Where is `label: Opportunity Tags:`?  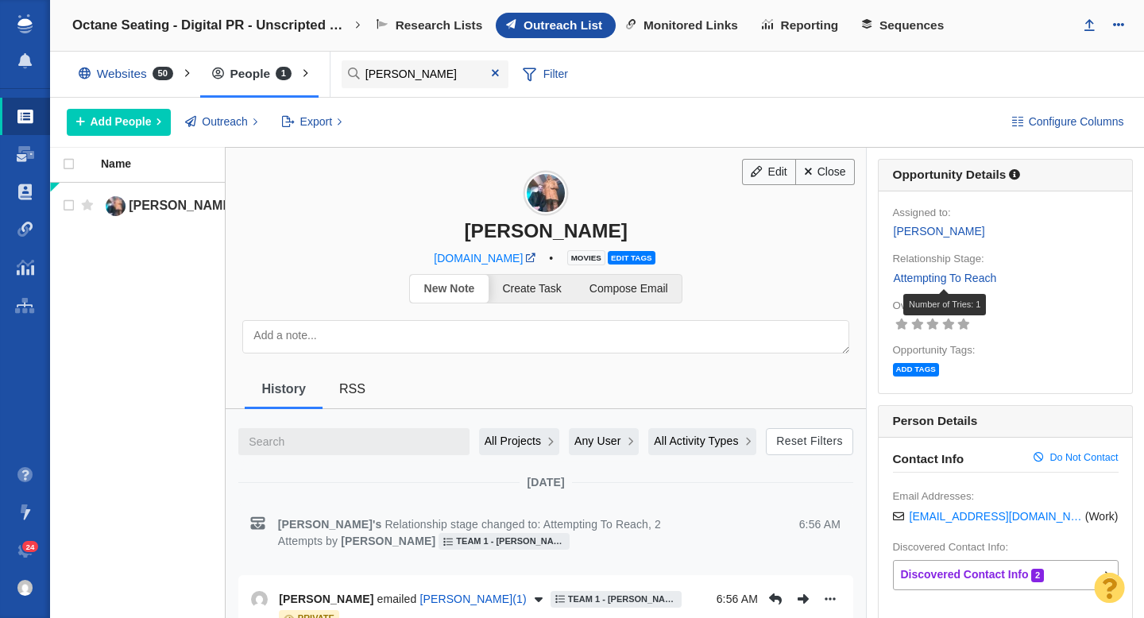
label: Opportunity Tags: is located at coordinates (935, 350).